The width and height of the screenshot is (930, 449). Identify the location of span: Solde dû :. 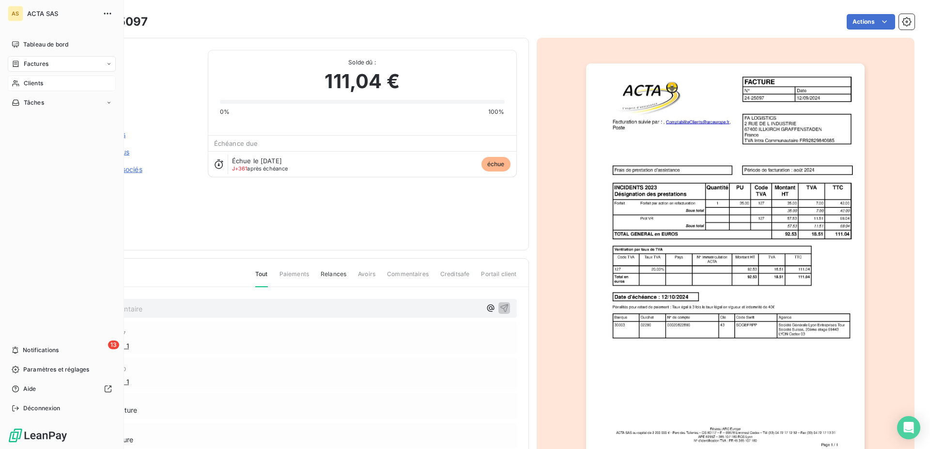
(362, 62).